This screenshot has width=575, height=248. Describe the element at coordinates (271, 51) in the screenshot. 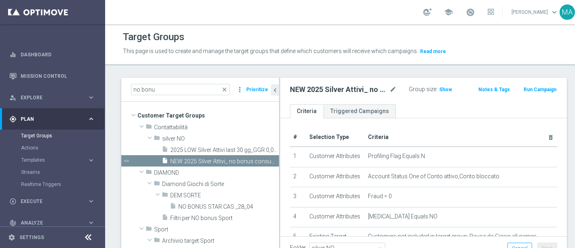

I see `span: This page is used to create and manage the target groups that define which customers will receive...` at that location.